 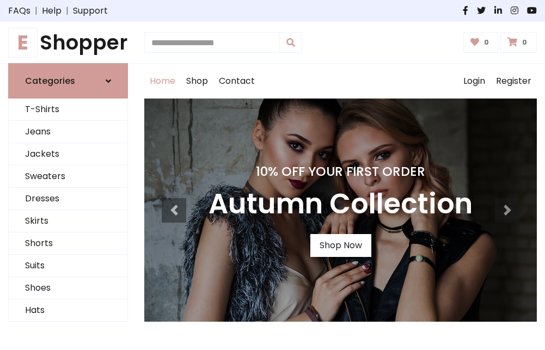 What do you see at coordinates (68, 199) in the screenshot?
I see `a: Dresses` at bounding box center [68, 199].